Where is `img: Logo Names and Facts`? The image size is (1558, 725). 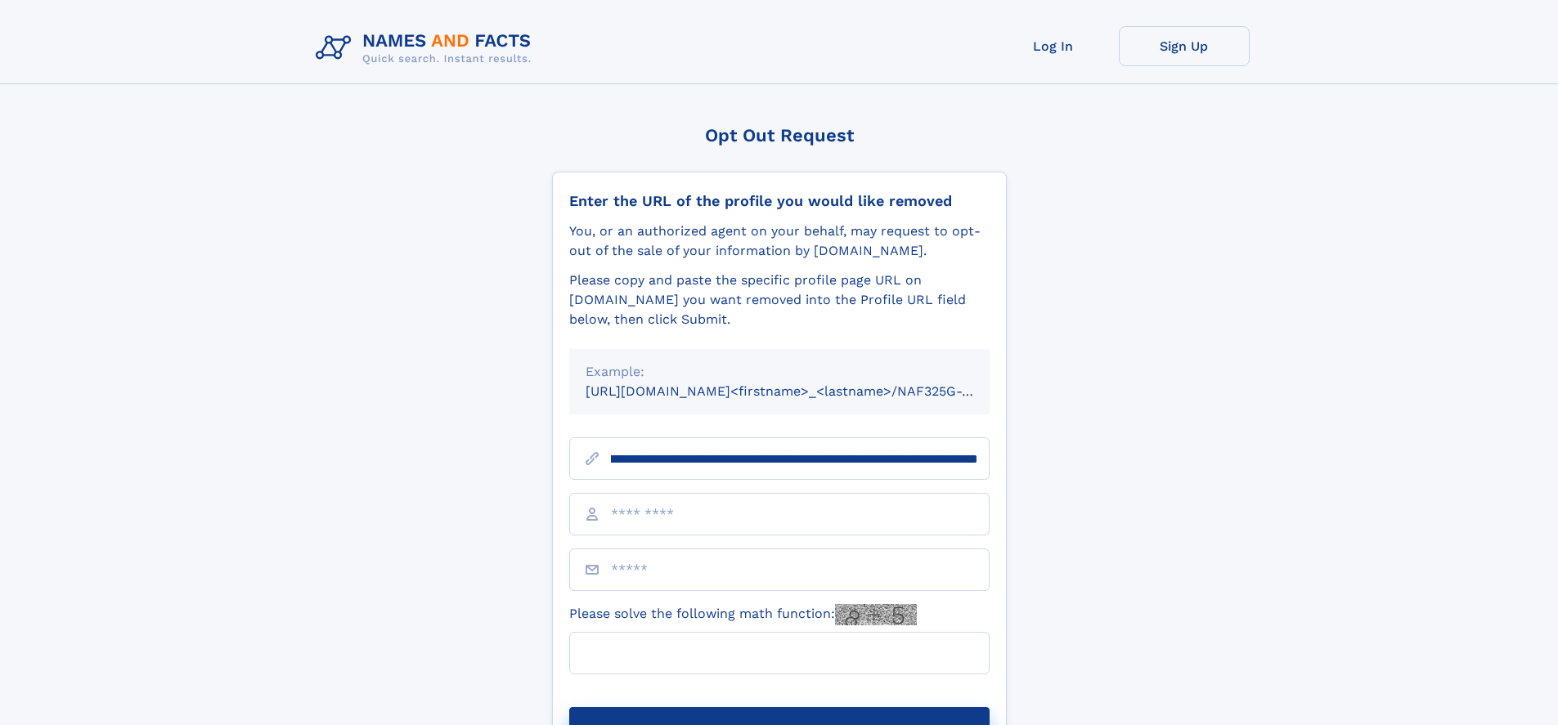
img: Logo Names and Facts is located at coordinates (427, 48).